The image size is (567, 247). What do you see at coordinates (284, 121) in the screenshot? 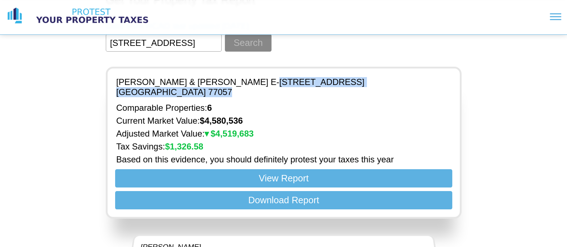
I see `p: Current Market Value:` at bounding box center [284, 121].